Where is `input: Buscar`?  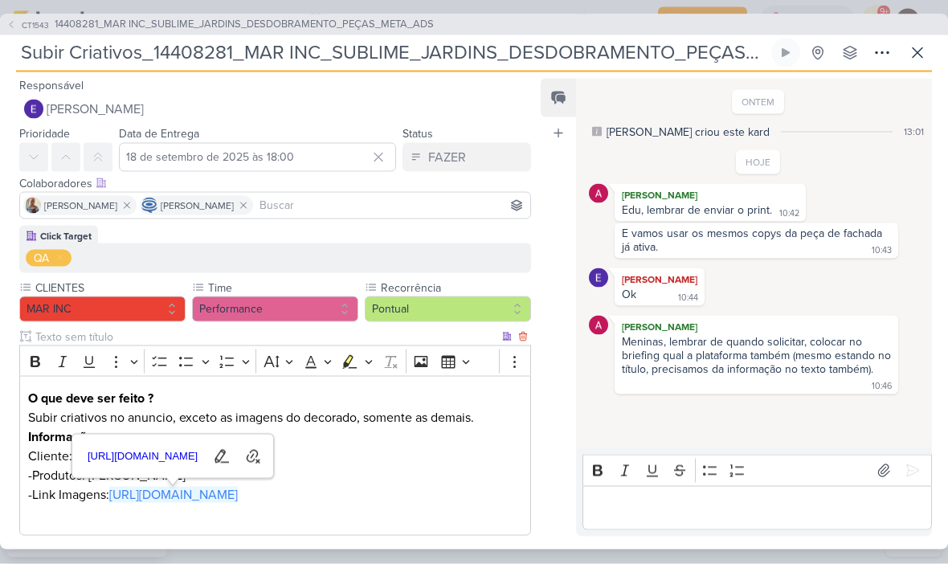 input: Buscar is located at coordinates (391, 206).